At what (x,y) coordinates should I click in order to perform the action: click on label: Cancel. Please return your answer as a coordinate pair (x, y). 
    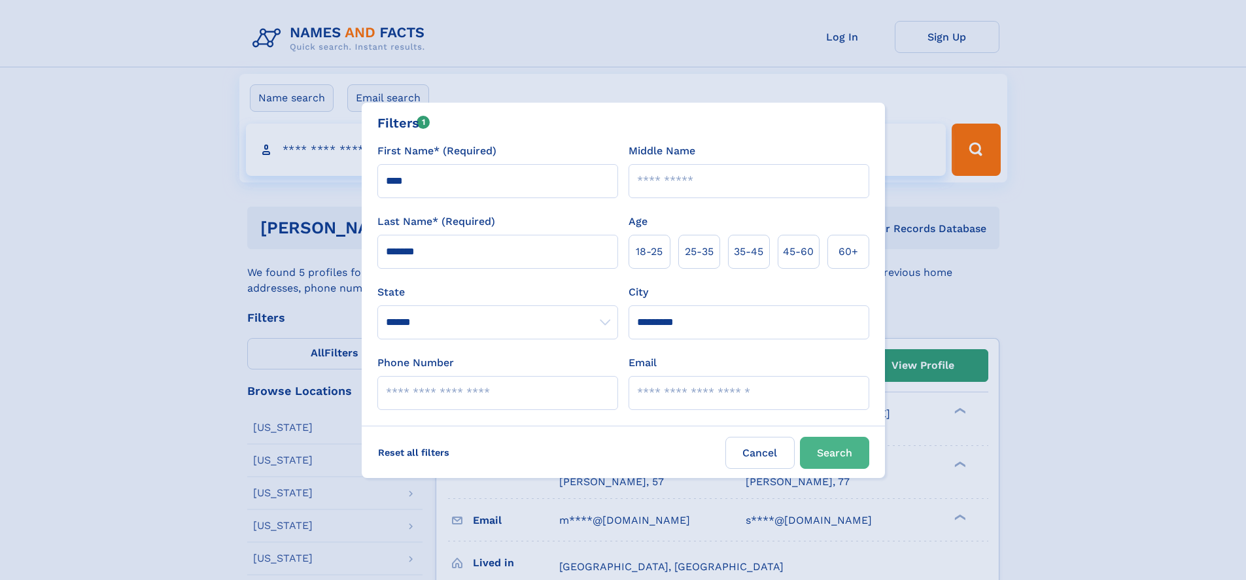
    Looking at the image, I should click on (760, 452).